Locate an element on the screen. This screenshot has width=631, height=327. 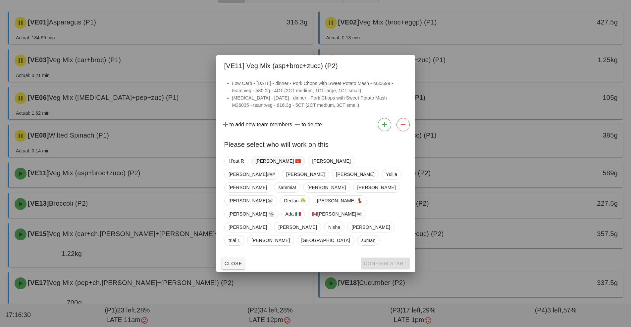
span: Close is located at coordinates (233, 264).